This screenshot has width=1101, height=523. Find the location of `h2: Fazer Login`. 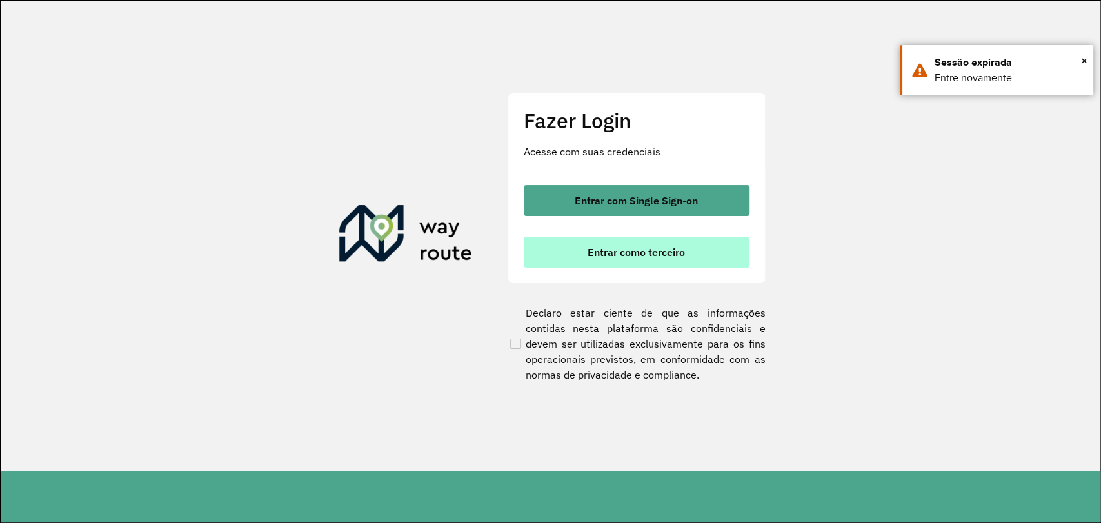

h2: Fazer Login is located at coordinates (637, 121).